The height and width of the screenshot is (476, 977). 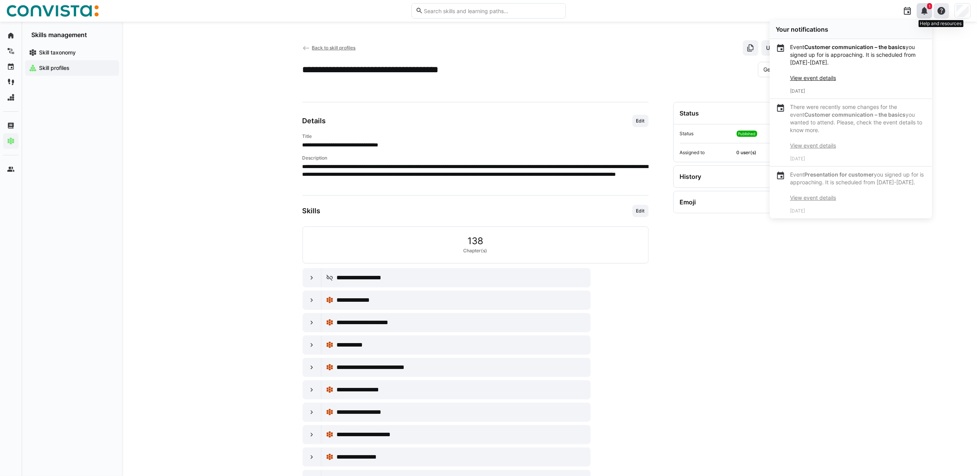 What do you see at coordinates (779, 48) in the screenshot?
I see `button: Unpublish` at bounding box center [779, 48].